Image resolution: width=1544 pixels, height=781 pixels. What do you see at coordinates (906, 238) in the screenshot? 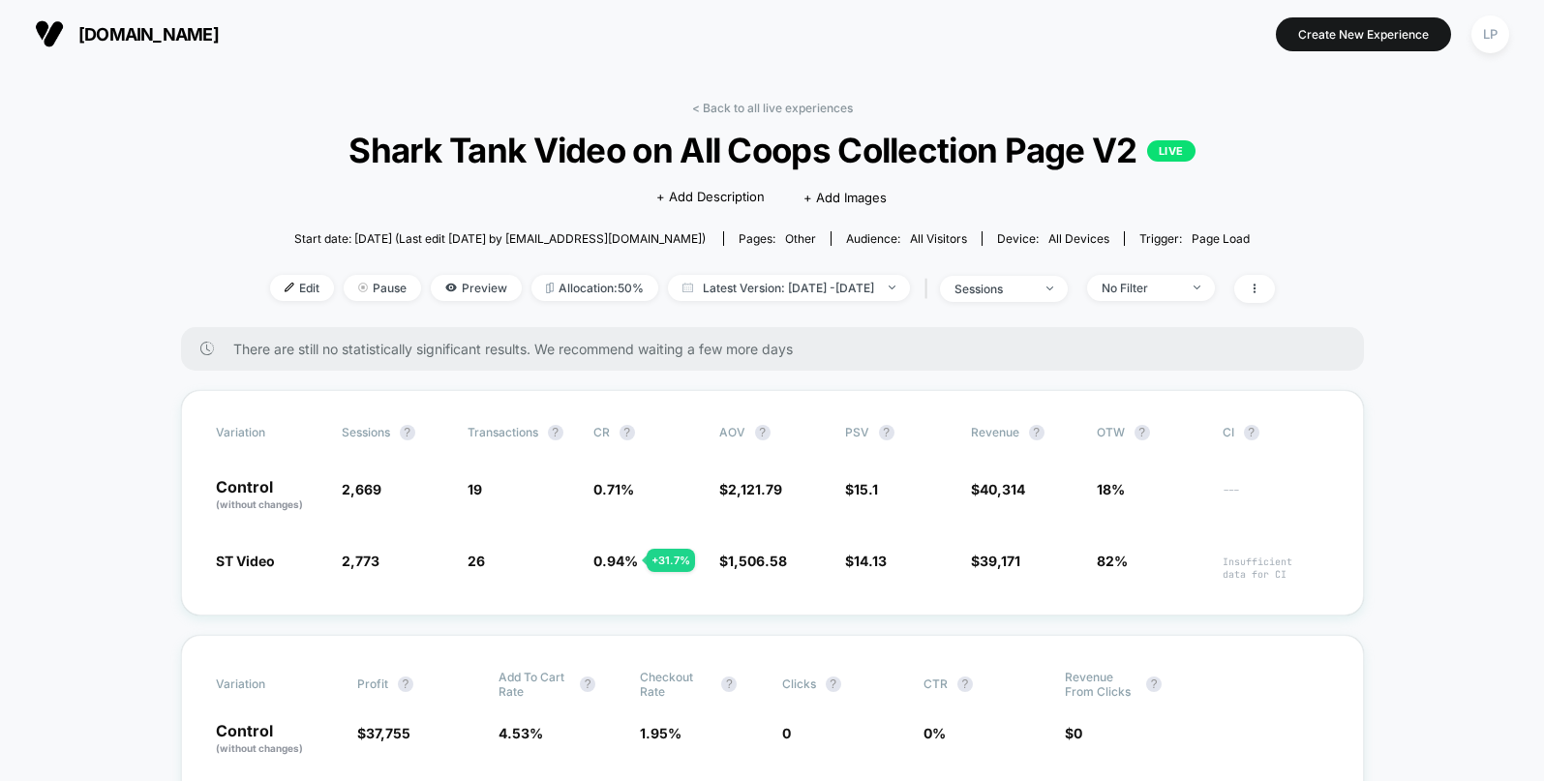
I see `div: Audience:` at bounding box center [906, 238].